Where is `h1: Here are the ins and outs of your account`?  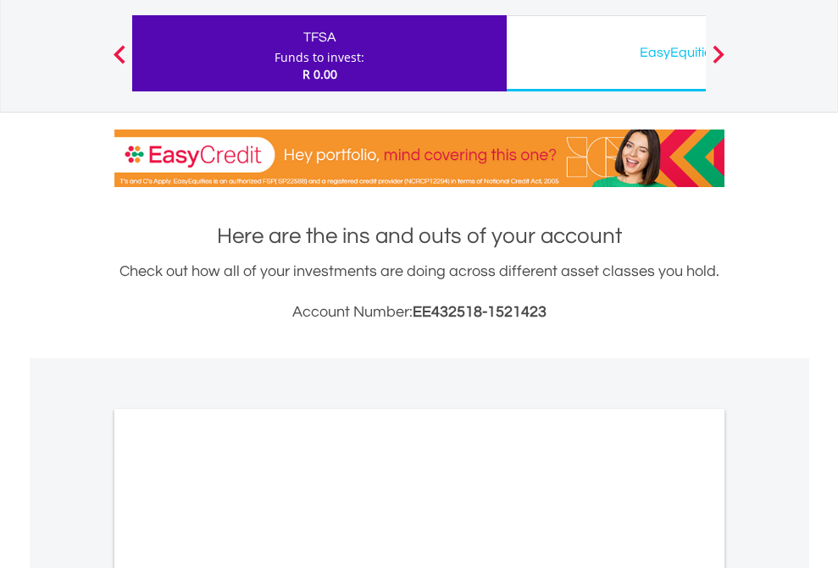
h1: Here are the ins and outs of your account is located at coordinates (419, 236).